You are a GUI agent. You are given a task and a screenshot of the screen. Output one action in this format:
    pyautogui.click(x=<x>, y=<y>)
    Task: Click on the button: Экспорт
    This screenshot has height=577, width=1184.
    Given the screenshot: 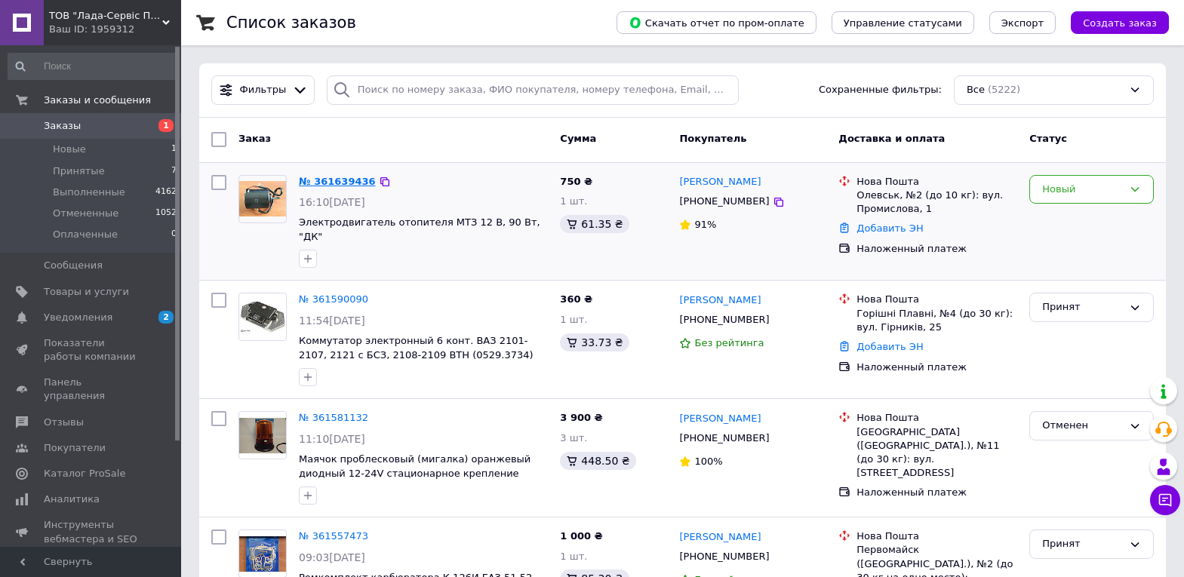 What is the action you would take?
    pyautogui.click(x=1022, y=23)
    